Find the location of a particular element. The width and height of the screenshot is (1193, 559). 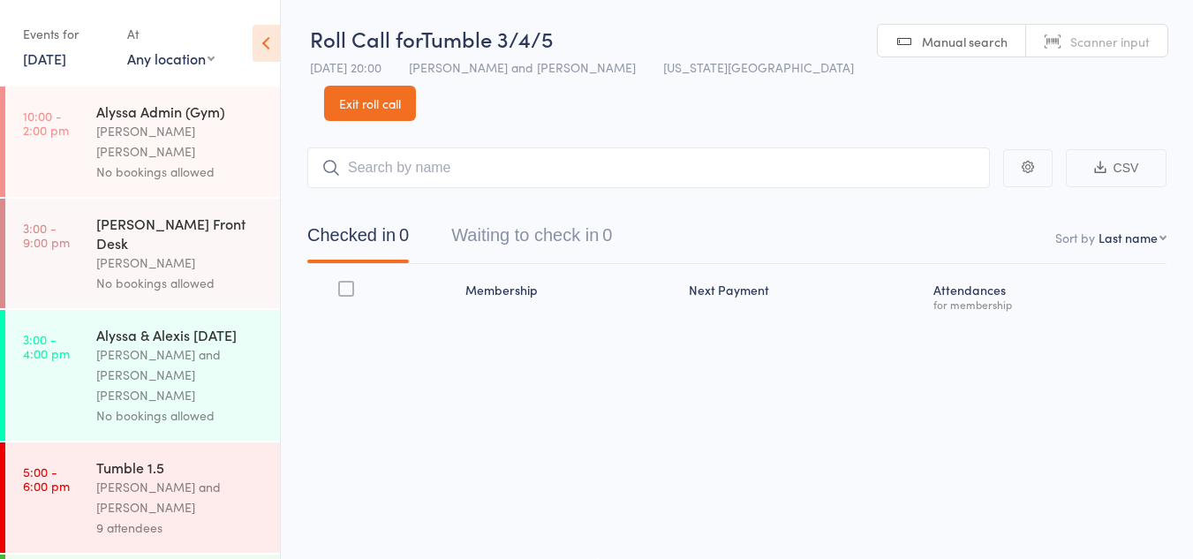

div: Membership is located at coordinates (570, 295).